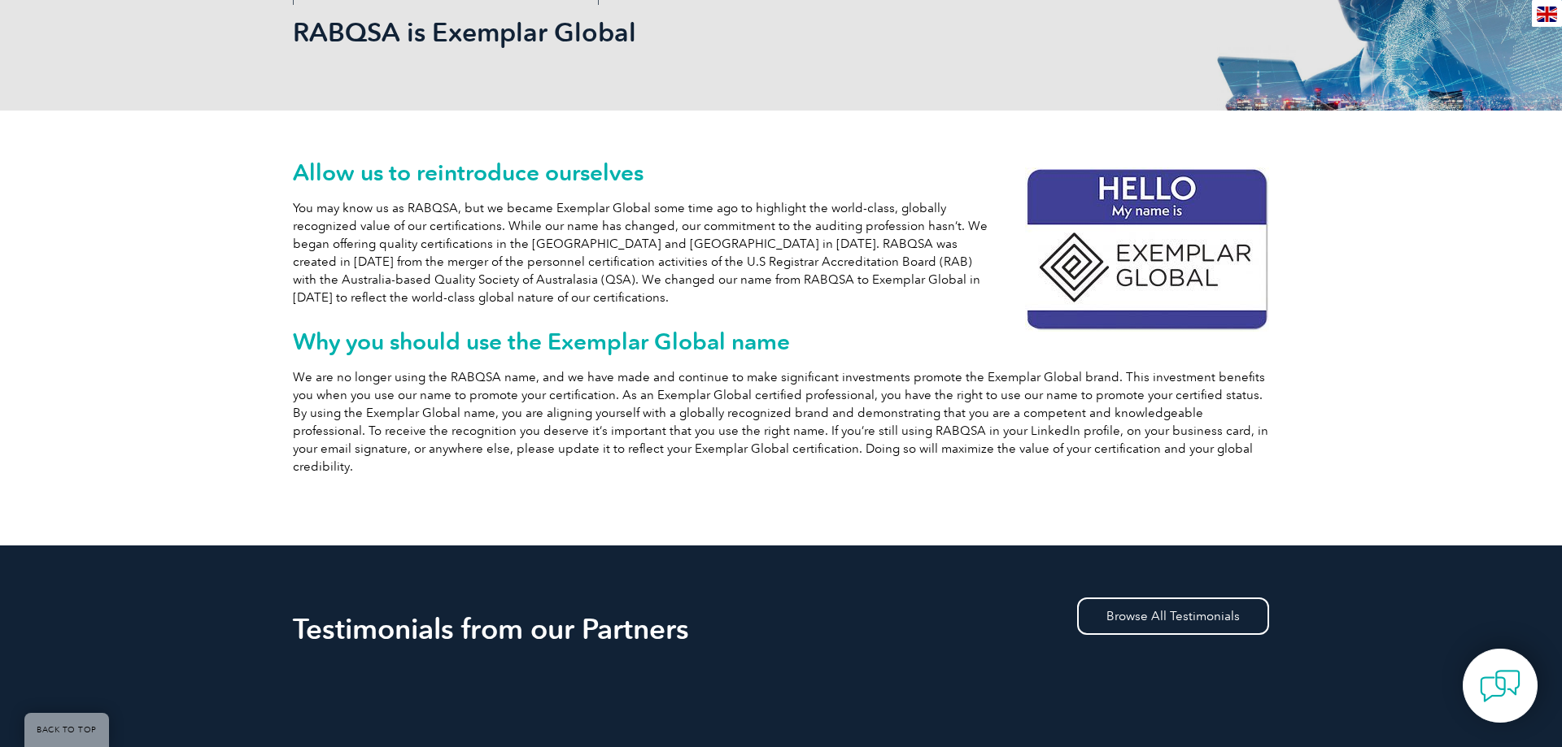 The height and width of the screenshot is (747, 1562). Describe the element at coordinates (67, 730) in the screenshot. I see `a: BACK TO TOP` at that location.